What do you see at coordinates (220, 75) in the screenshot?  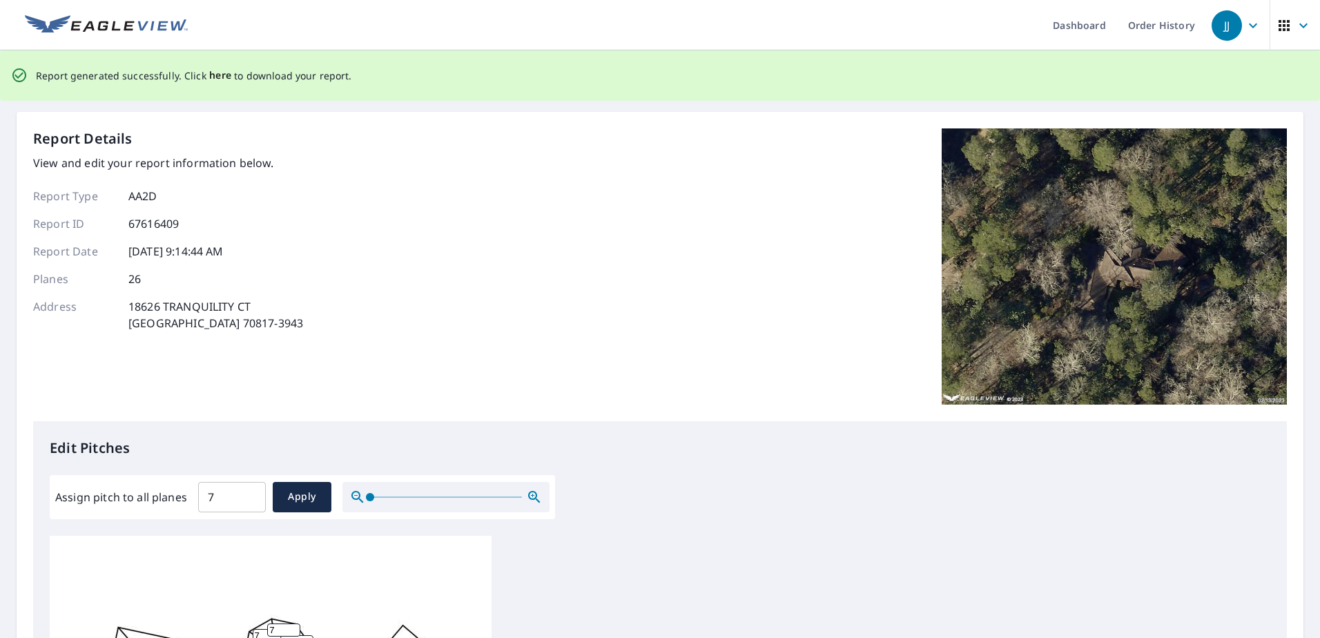 I see `button: here` at bounding box center [220, 75].